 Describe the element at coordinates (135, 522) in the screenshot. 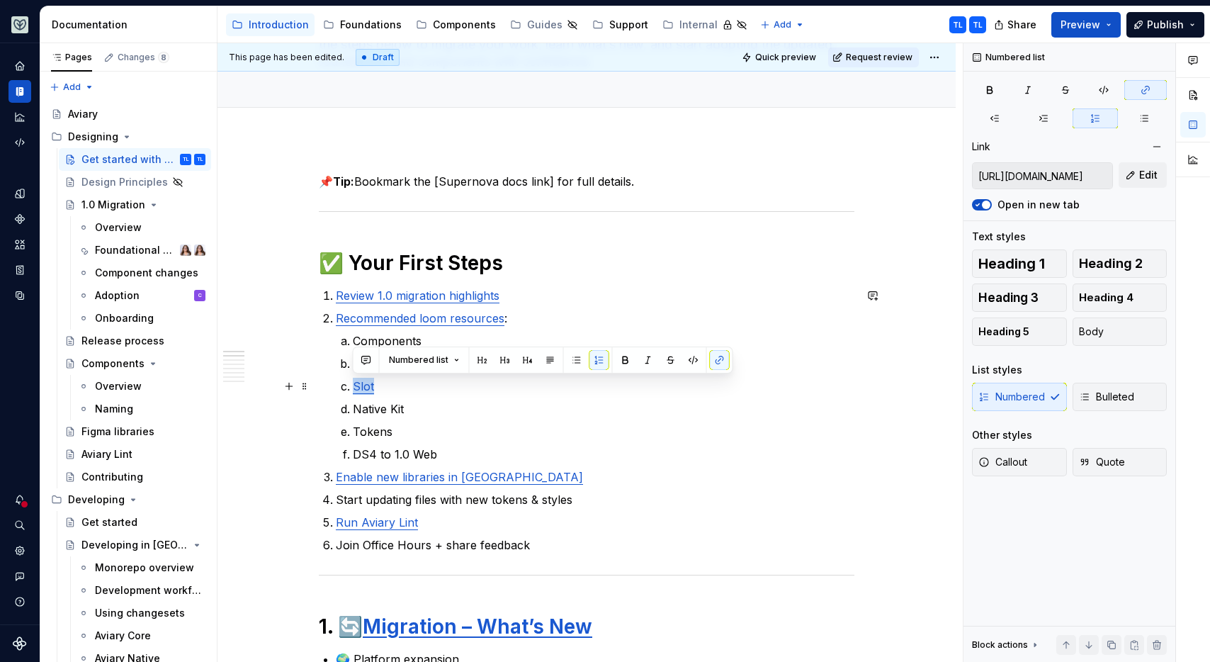

I see `a: Get started` at that location.